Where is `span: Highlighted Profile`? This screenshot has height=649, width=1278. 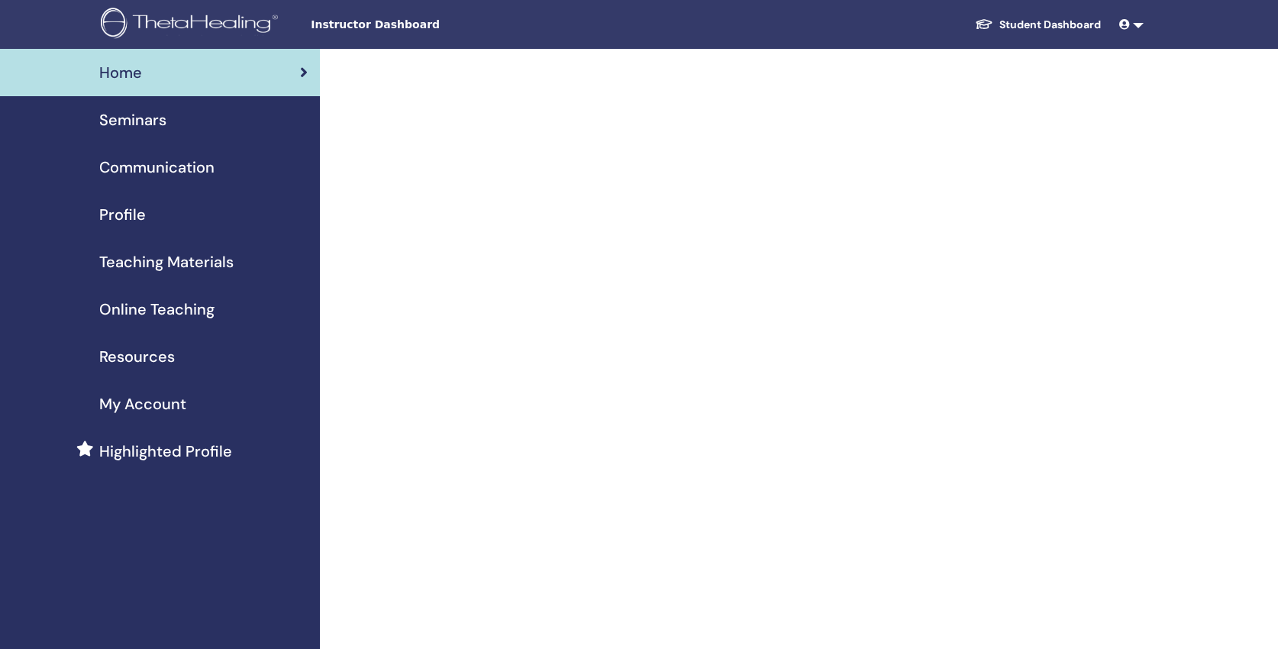 span: Highlighted Profile is located at coordinates (166, 451).